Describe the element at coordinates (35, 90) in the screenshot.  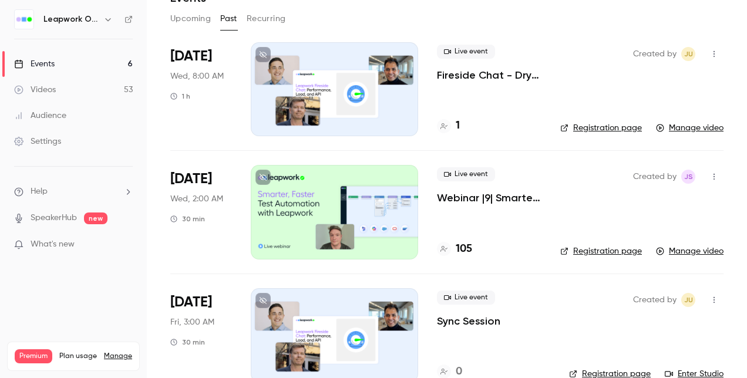
I see `div: Videos` at that location.